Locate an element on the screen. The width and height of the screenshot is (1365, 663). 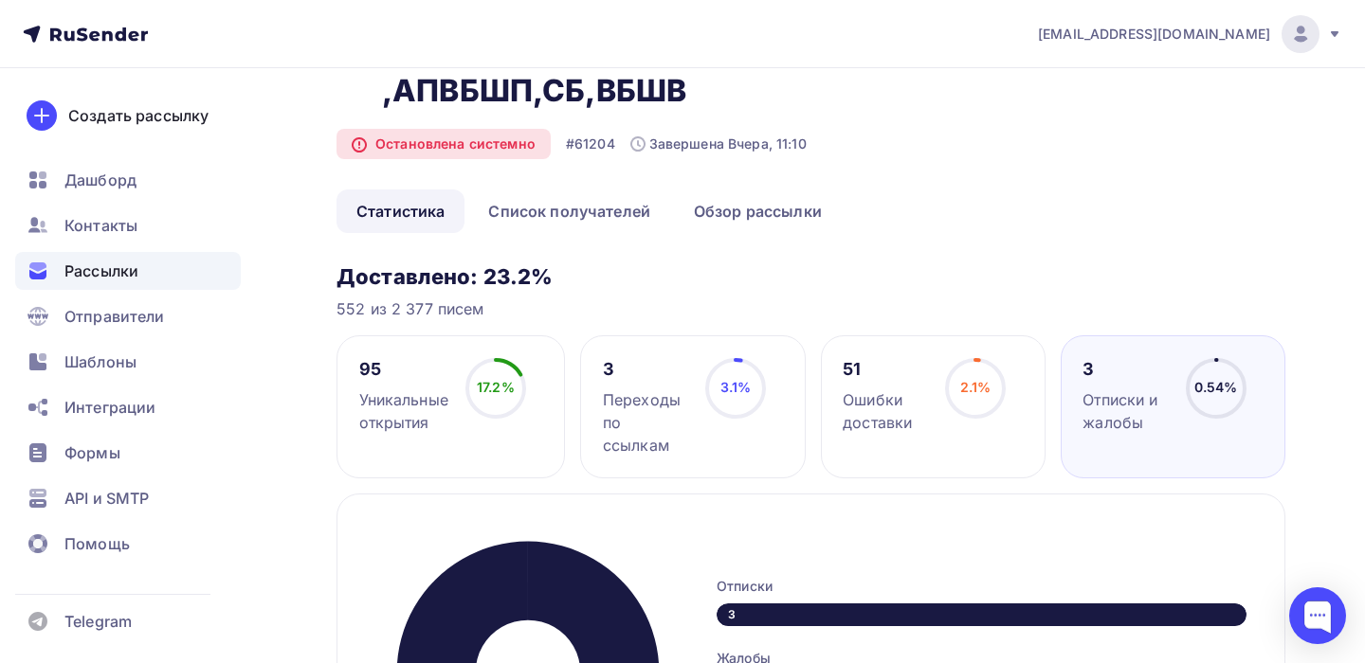
a: Формы is located at coordinates (128, 453).